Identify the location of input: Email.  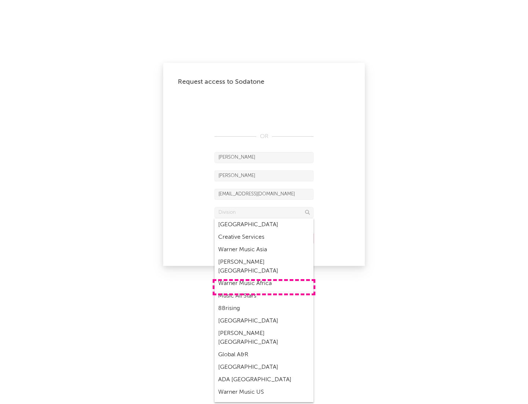
(264, 194).